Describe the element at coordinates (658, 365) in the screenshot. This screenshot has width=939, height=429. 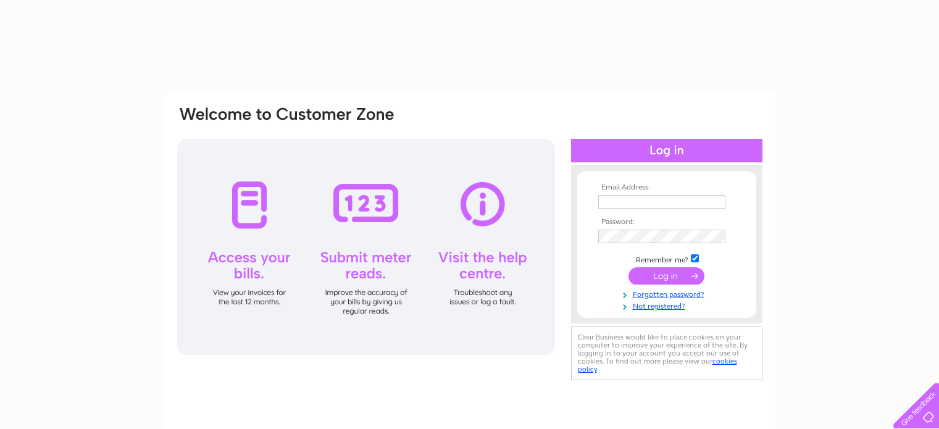
I see `a: cookies policy` at that location.